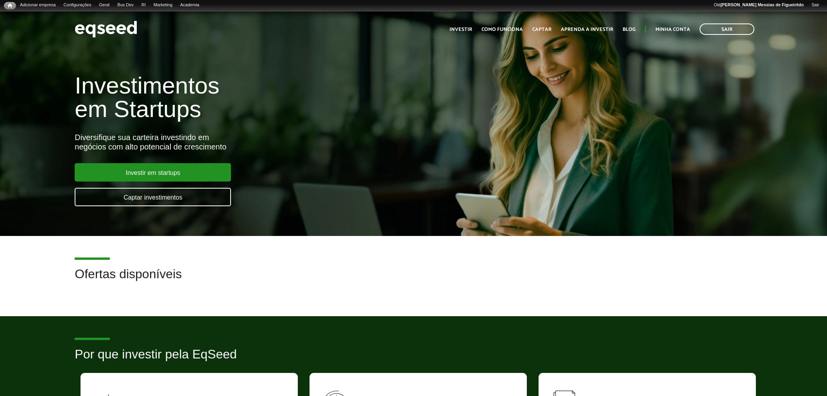  What do you see at coordinates (587, 29) in the screenshot?
I see `a: Aprenda a investir` at bounding box center [587, 29].